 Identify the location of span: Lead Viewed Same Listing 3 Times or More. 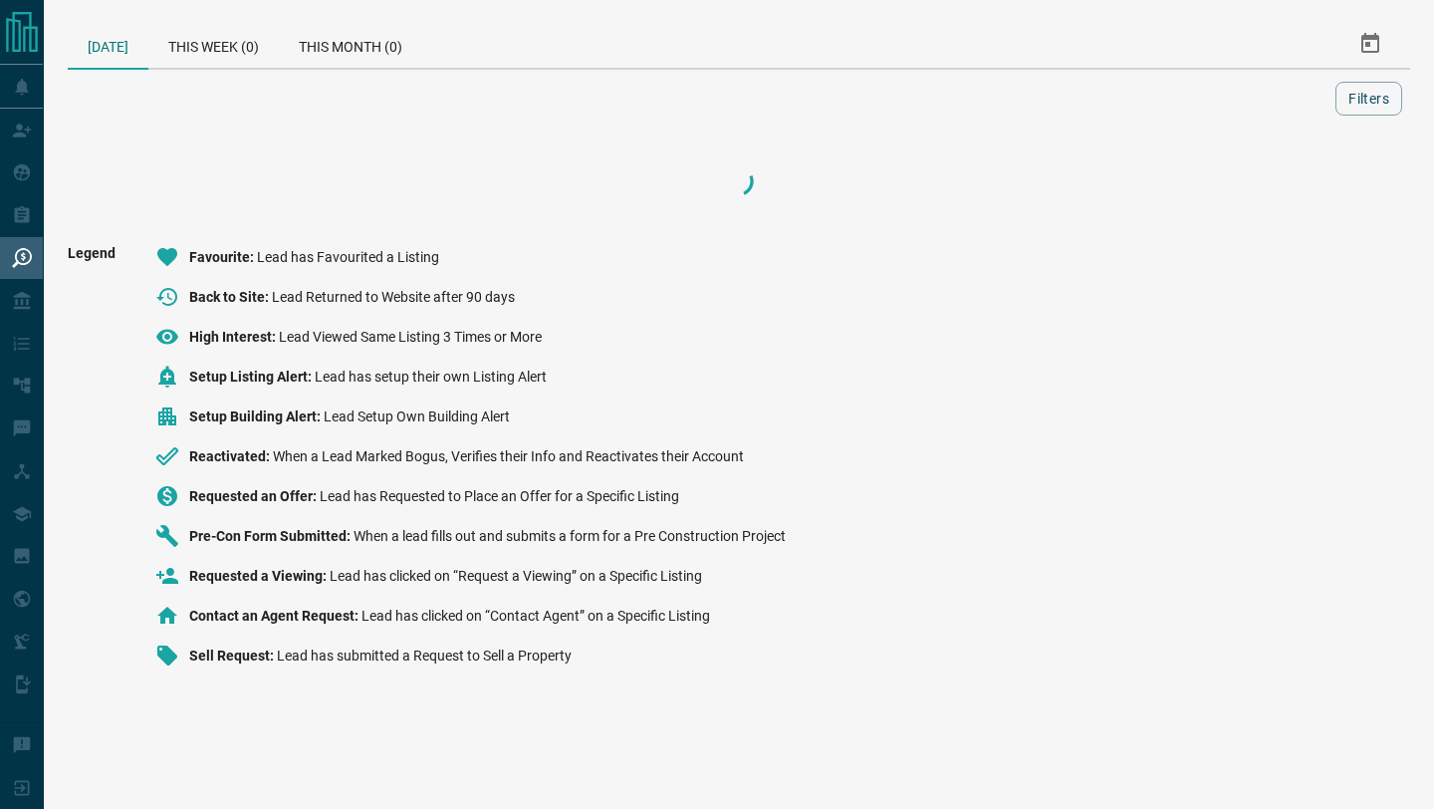
(410, 337).